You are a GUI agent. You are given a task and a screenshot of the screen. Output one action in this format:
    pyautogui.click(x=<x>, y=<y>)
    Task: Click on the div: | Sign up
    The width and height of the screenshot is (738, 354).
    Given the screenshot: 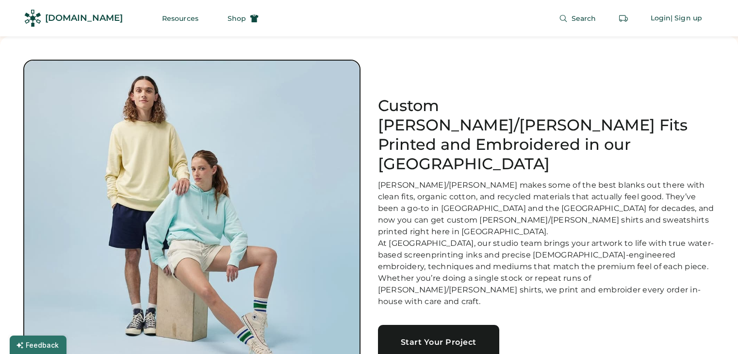 What is the action you would take?
    pyautogui.click(x=686, y=18)
    